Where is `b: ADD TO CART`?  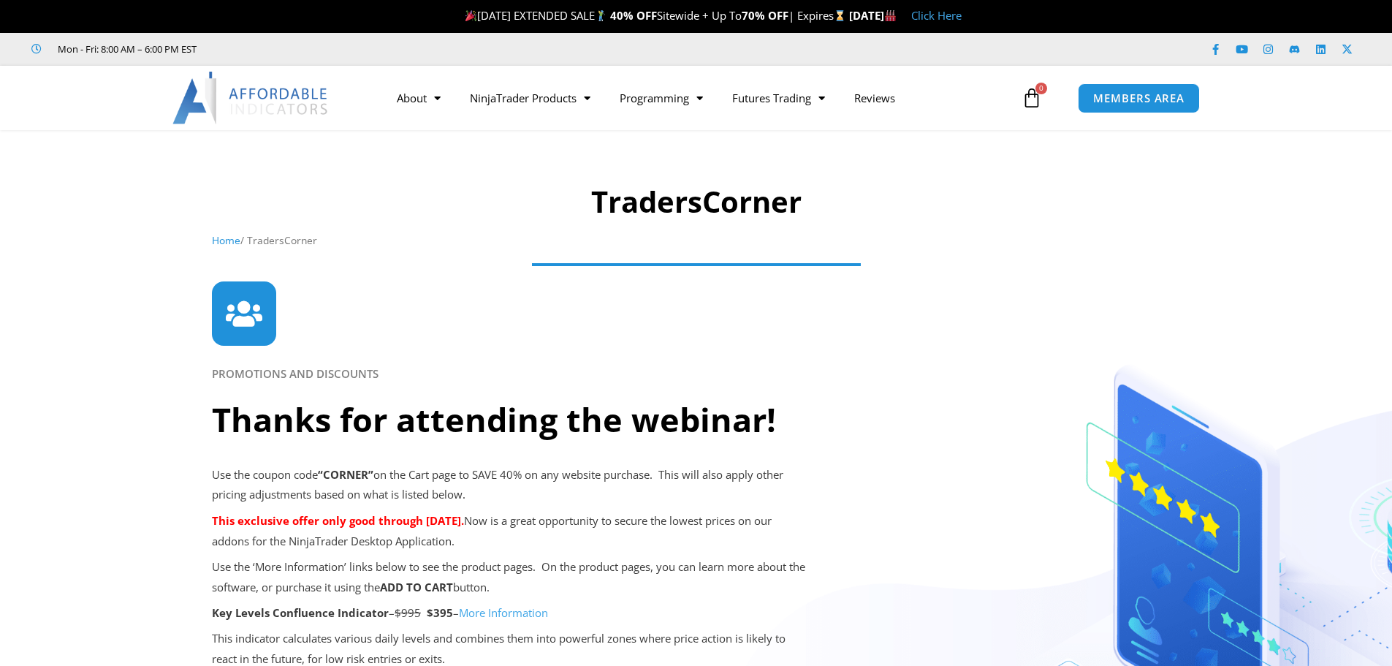
b: ADD TO CART is located at coordinates (416, 587).